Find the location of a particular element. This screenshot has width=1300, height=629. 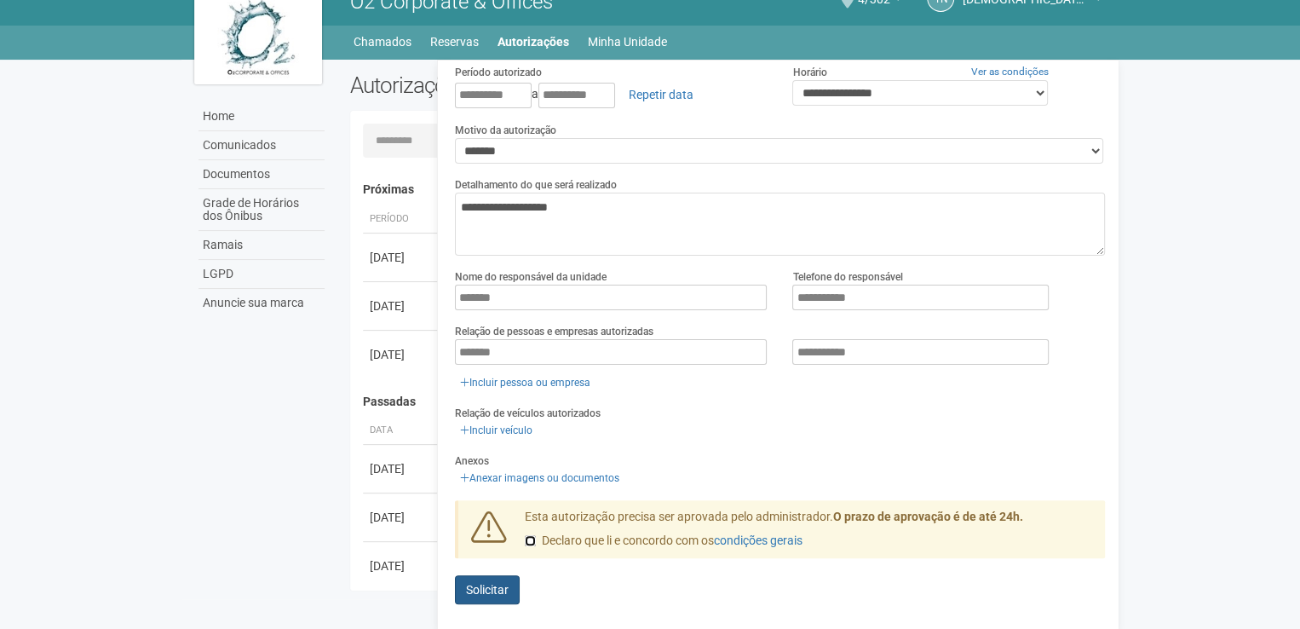

label: Nome do responsável da unidade is located at coordinates (531, 277).